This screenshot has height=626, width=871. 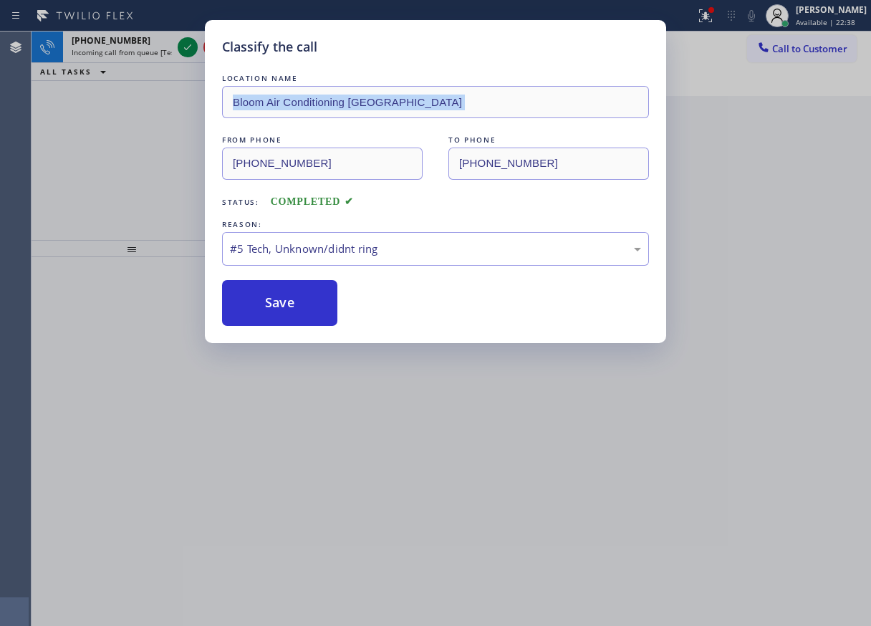 What do you see at coordinates (548, 140) in the screenshot?
I see `div: TO PHONE` at bounding box center [548, 140].